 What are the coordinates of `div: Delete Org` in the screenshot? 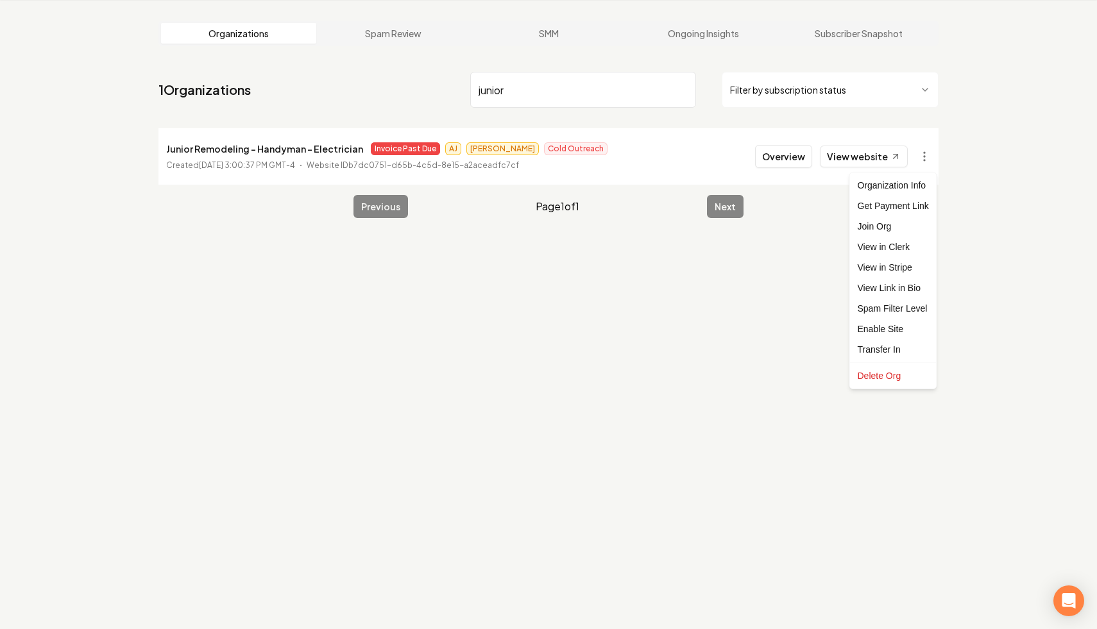 It's located at (893, 376).